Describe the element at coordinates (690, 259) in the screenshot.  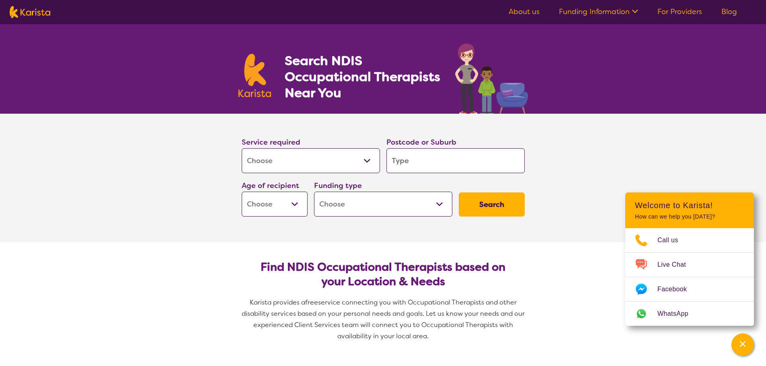
I see `div: Channel Menu` at that location.